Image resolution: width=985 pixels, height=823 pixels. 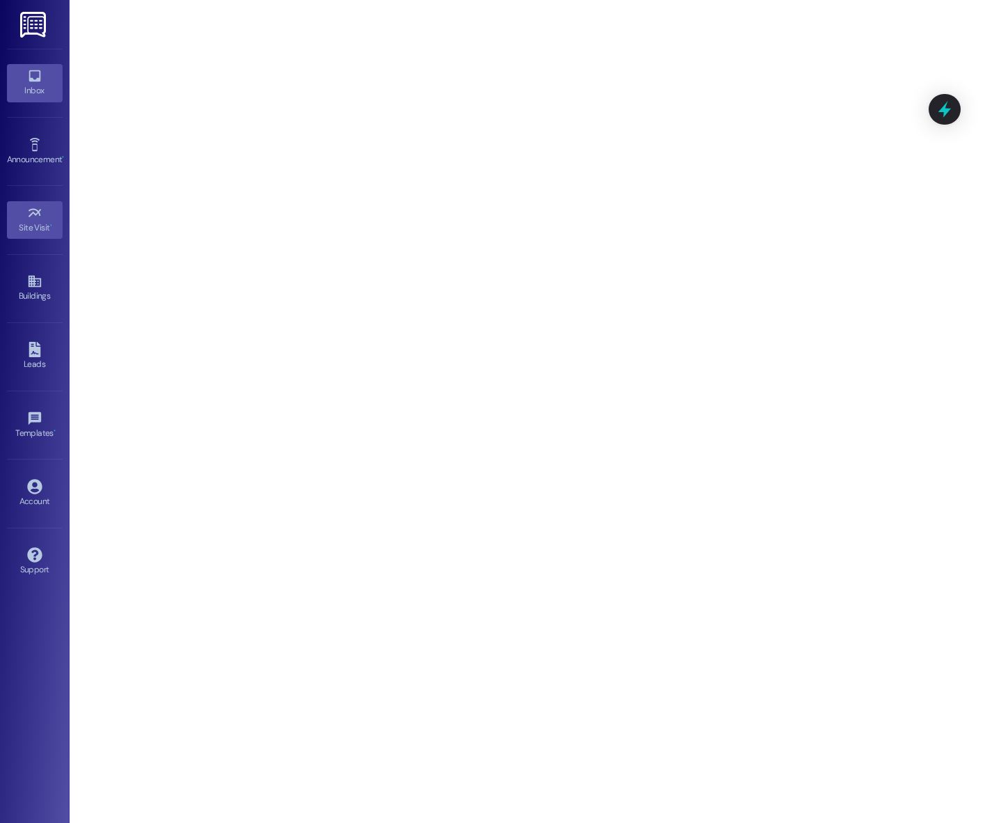 I want to click on a: Support, so click(x=35, y=562).